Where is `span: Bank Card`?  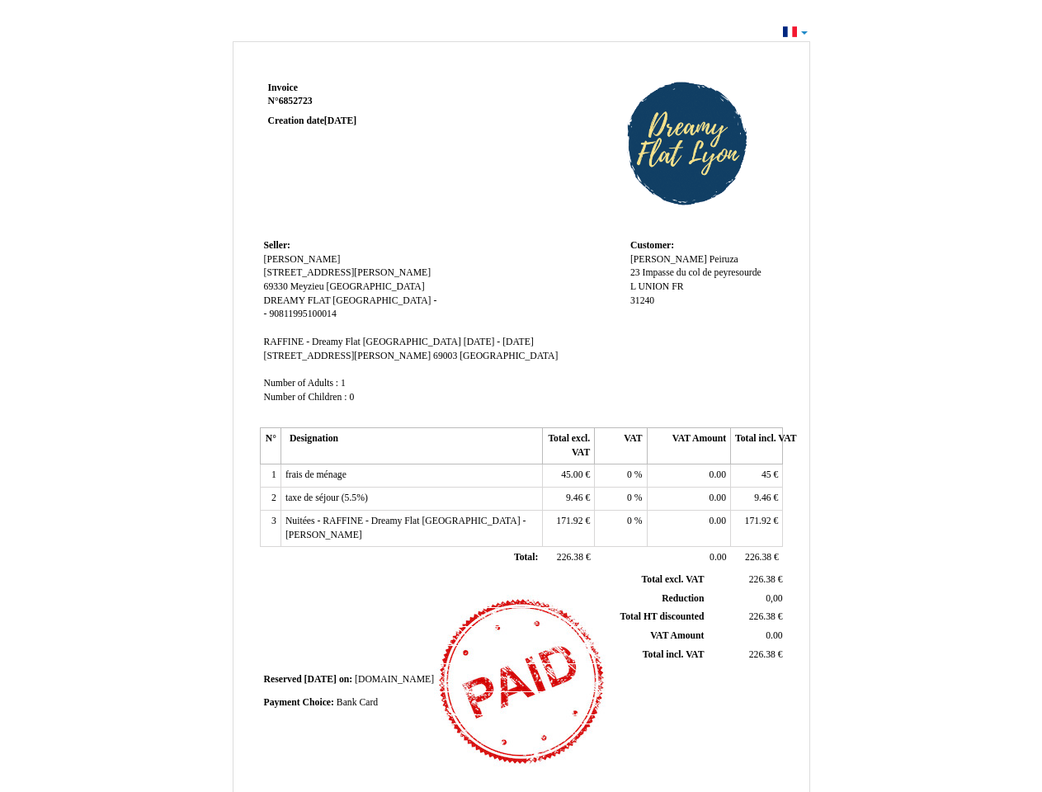
span: Bank Card is located at coordinates (357, 702).